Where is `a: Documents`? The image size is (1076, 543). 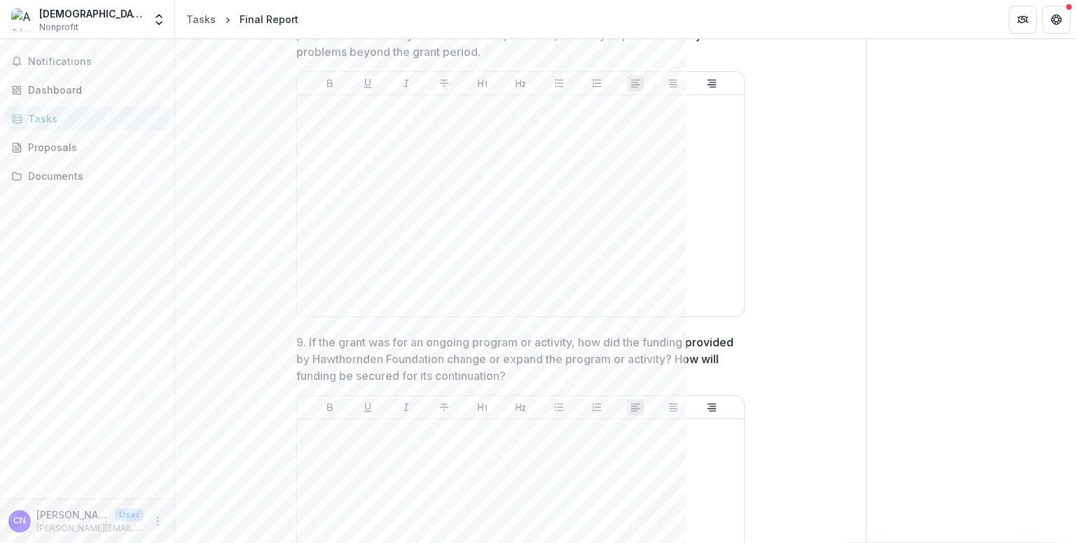
a: Documents is located at coordinates (87, 176).